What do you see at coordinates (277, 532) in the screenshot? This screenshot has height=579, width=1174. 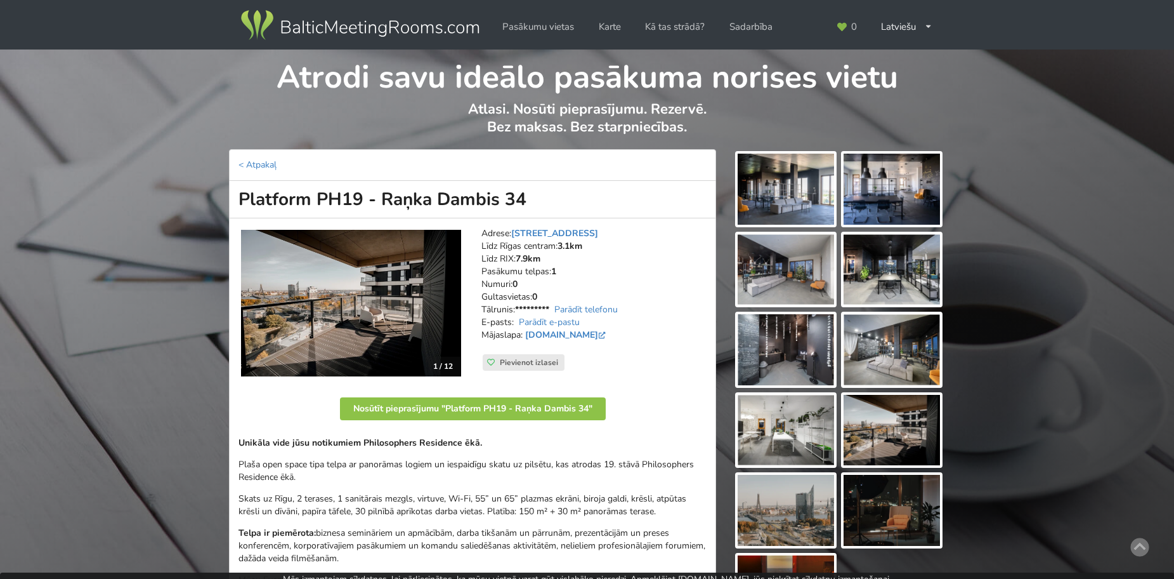 I see `strong: Telpa ir piemērota:` at bounding box center [277, 532].